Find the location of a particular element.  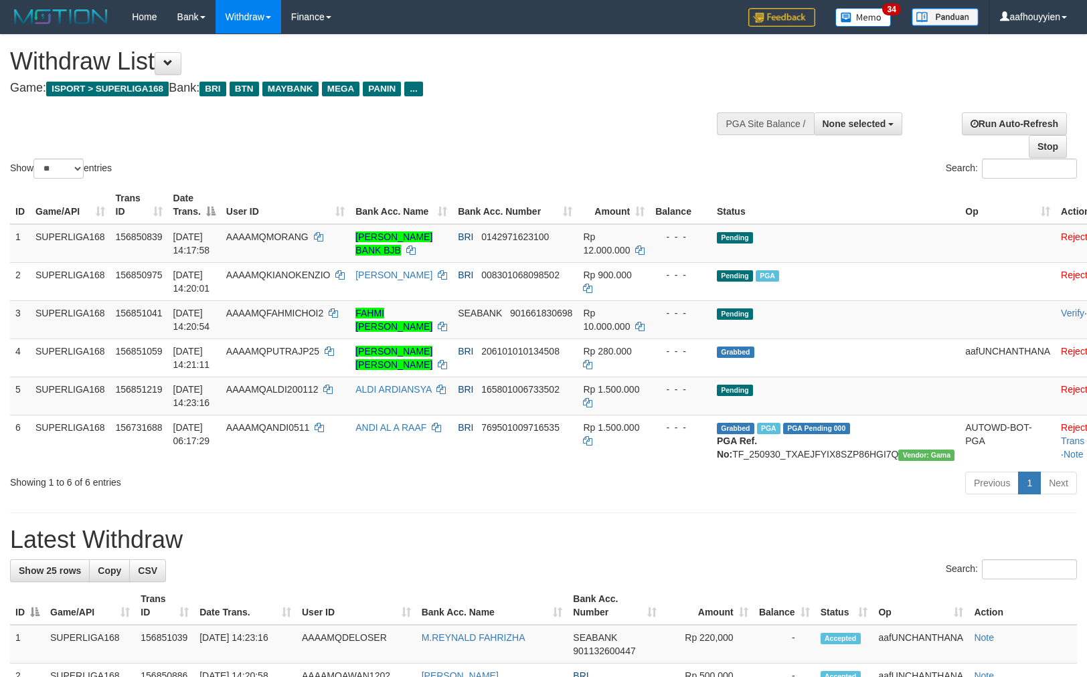

th: Action is located at coordinates (1023, 606).